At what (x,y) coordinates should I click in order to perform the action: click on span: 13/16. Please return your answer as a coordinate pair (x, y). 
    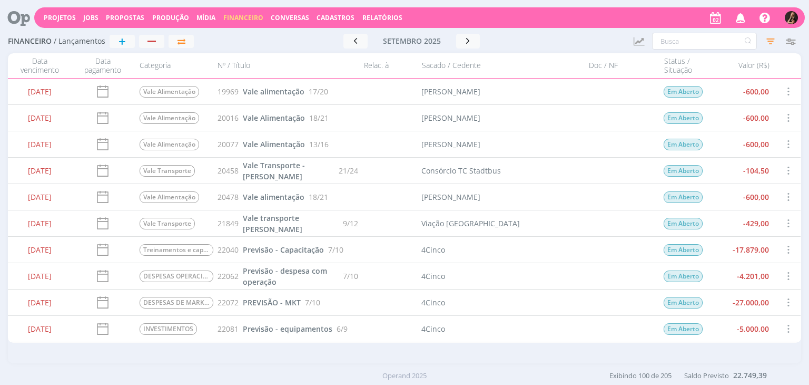
    Looking at the image, I should click on (319, 144).